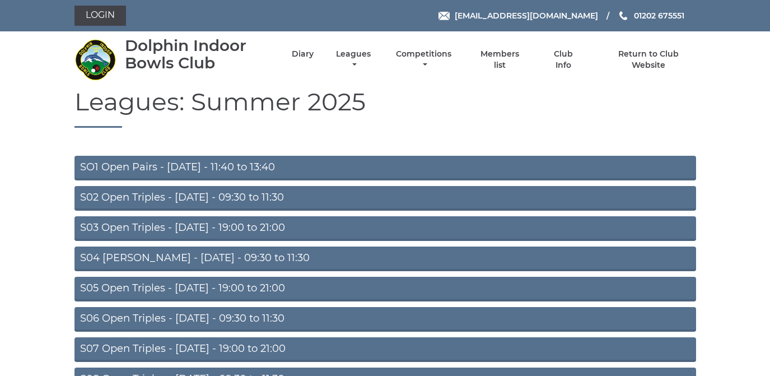 This screenshot has width=770, height=376. What do you see at coordinates (385, 108) in the screenshot?
I see `h1: Leagues: Summer 2025` at bounding box center [385, 108].